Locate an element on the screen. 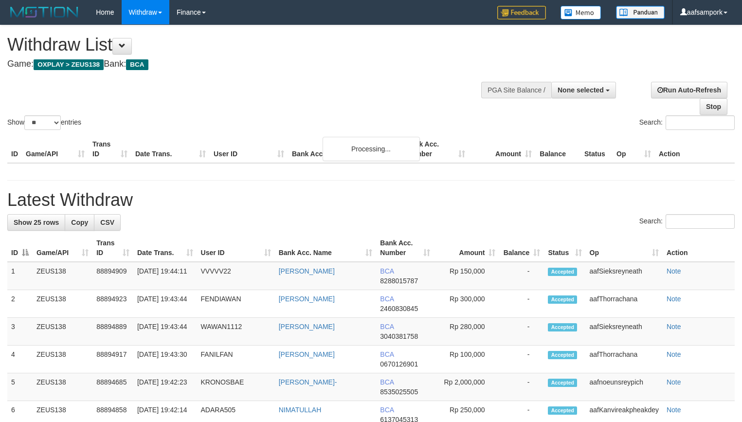 The width and height of the screenshot is (742, 422). th: Date Trans.: activate to sort column ascending is located at coordinates (165, 248).